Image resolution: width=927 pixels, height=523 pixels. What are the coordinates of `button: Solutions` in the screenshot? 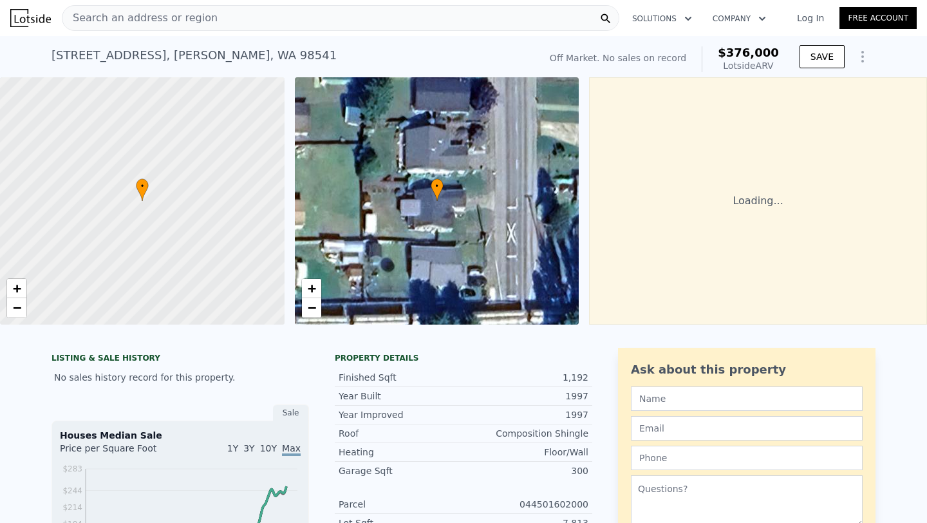 It's located at (662, 19).